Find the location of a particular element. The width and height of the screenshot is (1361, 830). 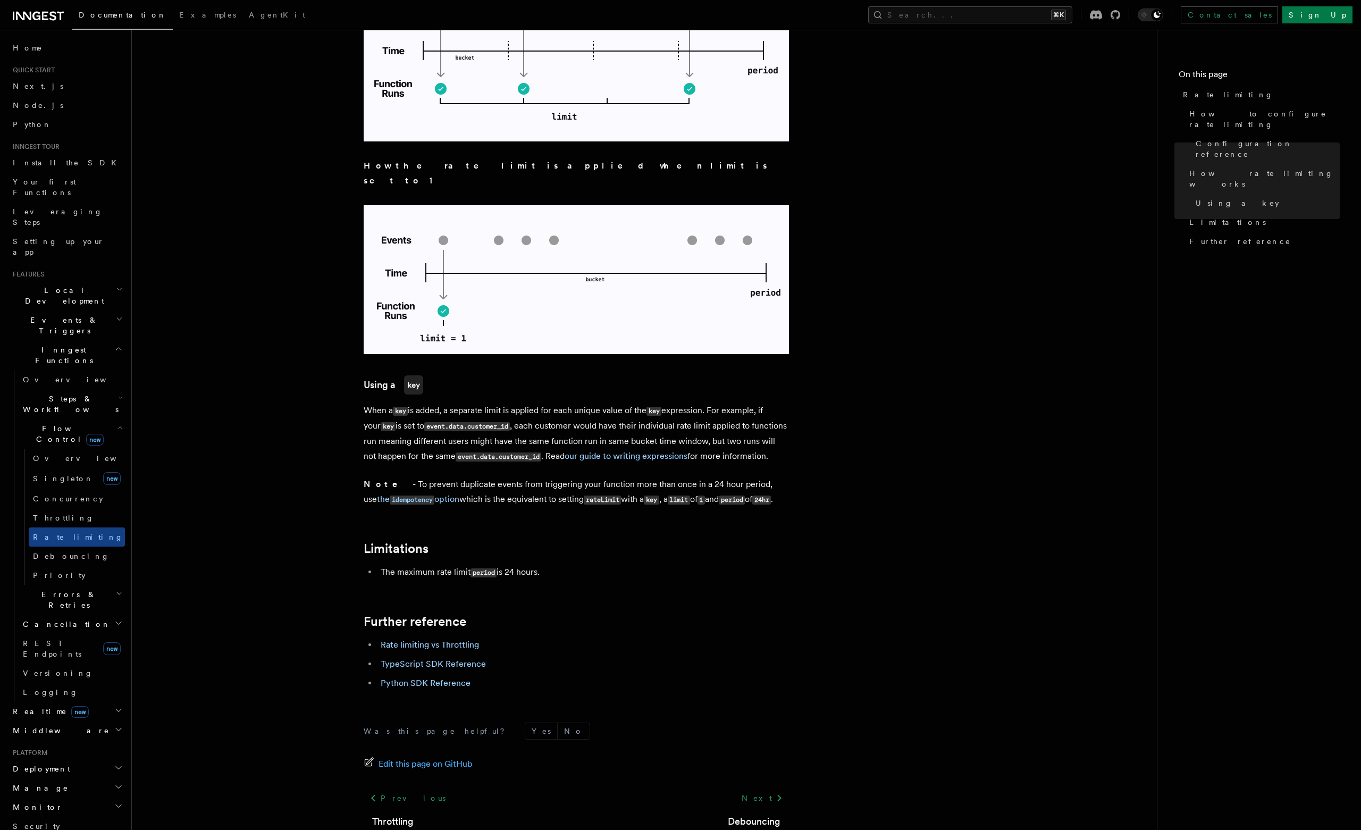

a: Rate limiting vs Throttling is located at coordinates (430, 645).